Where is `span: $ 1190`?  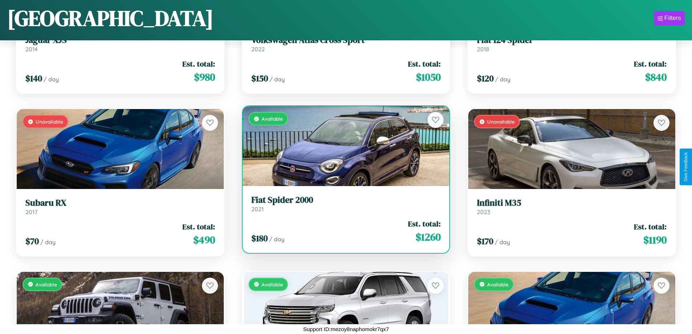 span: $ 1190 is located at coordinates (655, 240).